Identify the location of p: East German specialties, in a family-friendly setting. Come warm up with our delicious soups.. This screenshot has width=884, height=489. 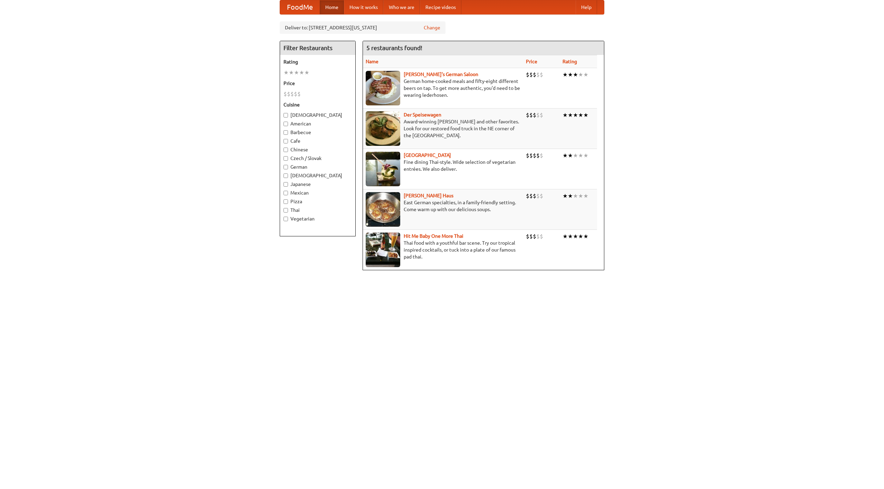
(443, 206).